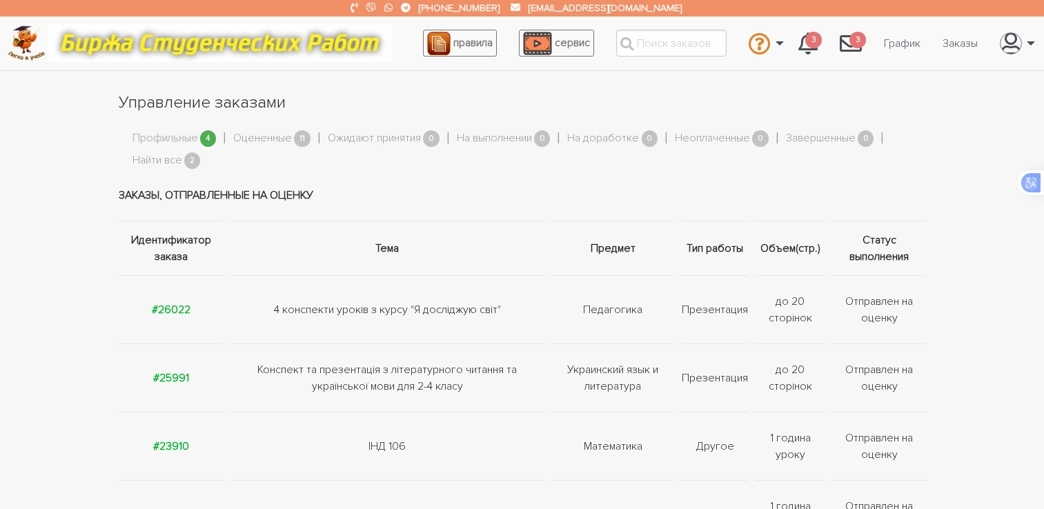 This screenshot has width=1044, height=509. I want to click on th: Предмет, so click(613, 248).